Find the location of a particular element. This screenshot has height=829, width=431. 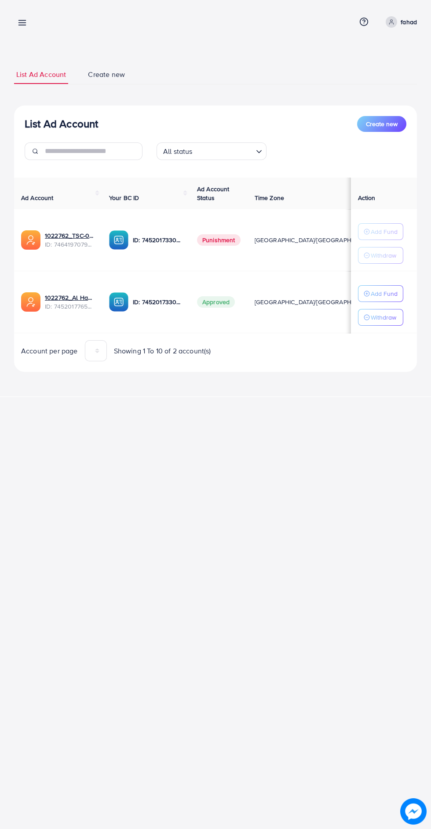

p: fahad is located at coordinates (408, 22).